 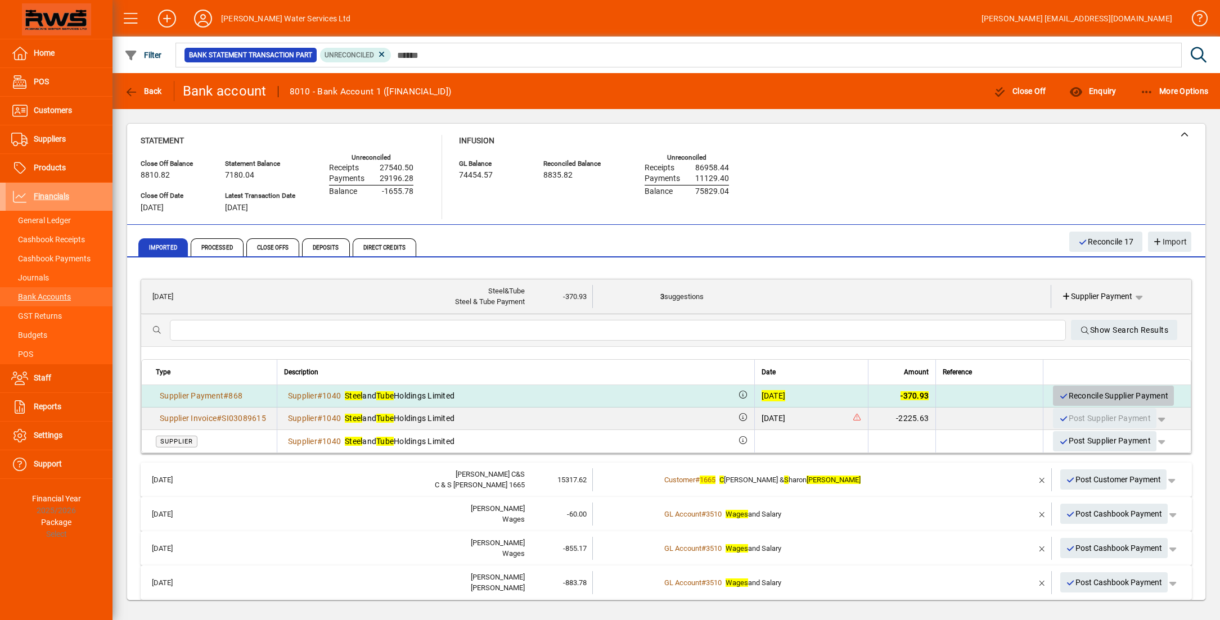 What do you see at coordinates (355, 55) in the screenshot?
I see `mat-chip: Reconciliation Status: Unreconciled` at bounding box center [355, 55].